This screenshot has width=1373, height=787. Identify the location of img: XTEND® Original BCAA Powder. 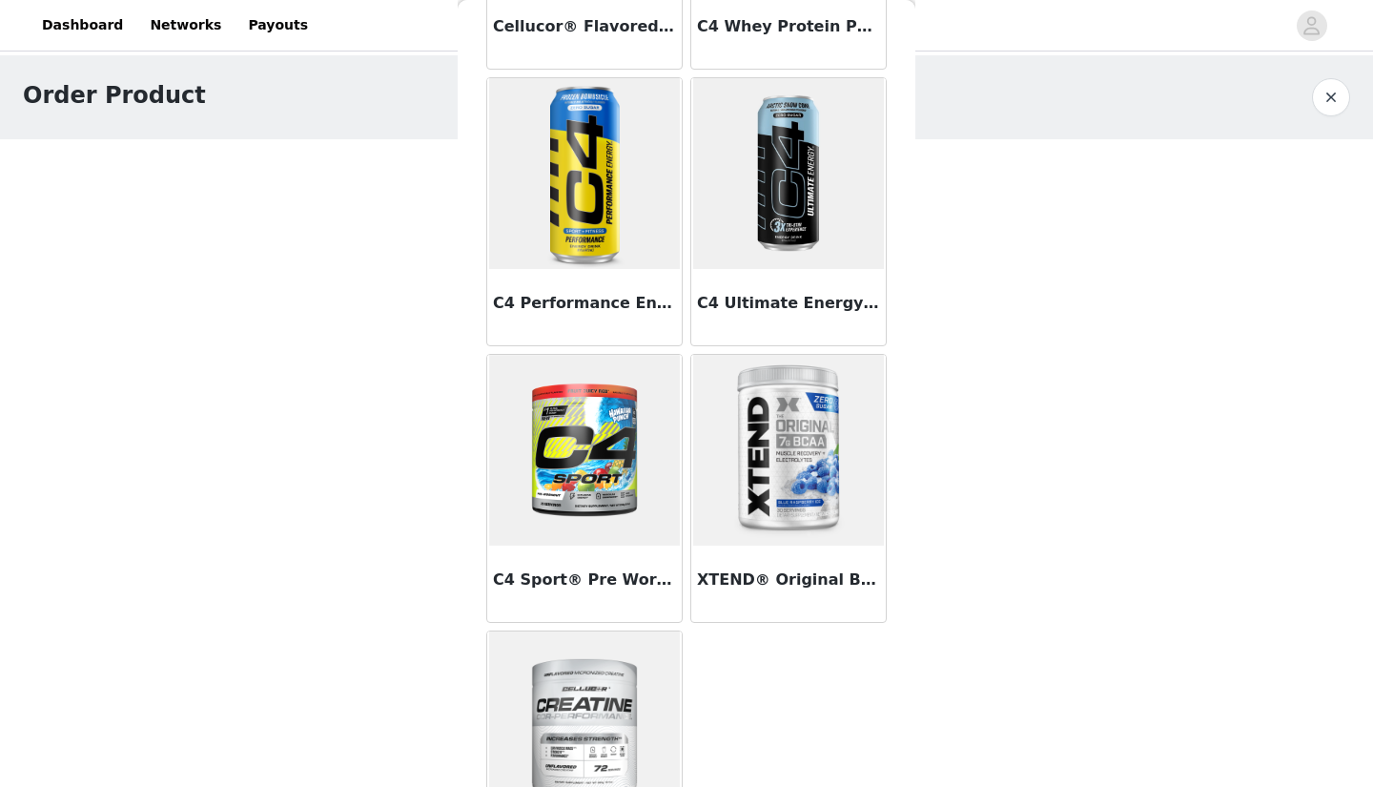
(789, 450).